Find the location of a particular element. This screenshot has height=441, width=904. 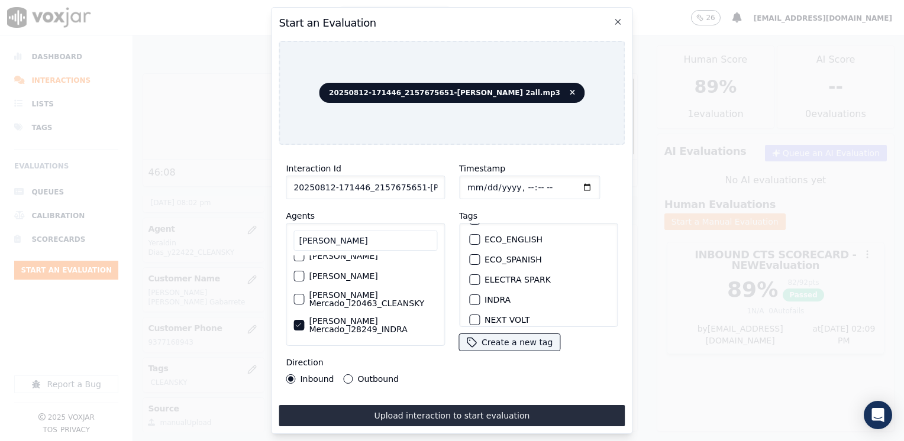

label: ECO_SPANISH is located at coordinates (513, 260).